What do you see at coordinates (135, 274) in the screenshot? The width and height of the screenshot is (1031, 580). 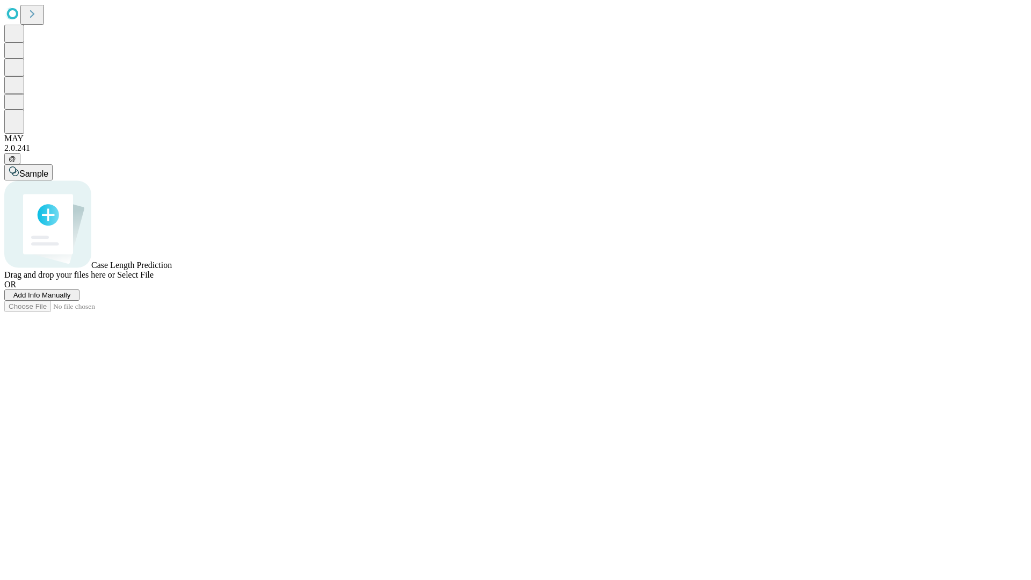 I see `span: Select File` at bounding box center [135, 274].